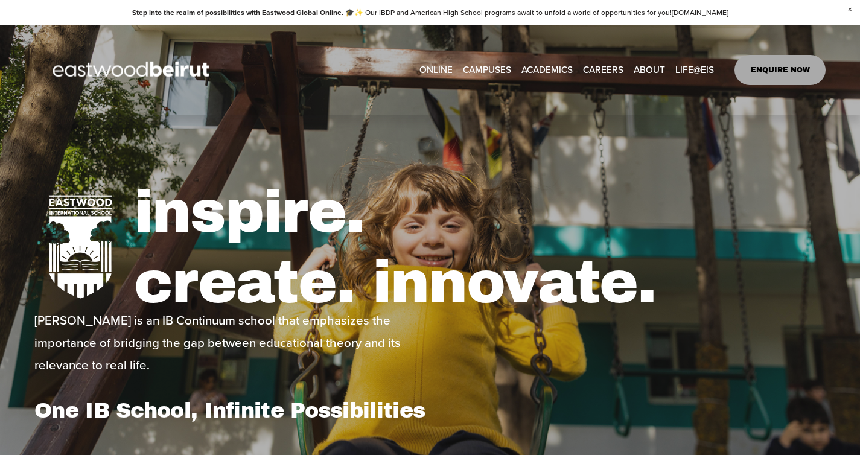  I want to click on span: CAMPUSES, so click(487, 70).